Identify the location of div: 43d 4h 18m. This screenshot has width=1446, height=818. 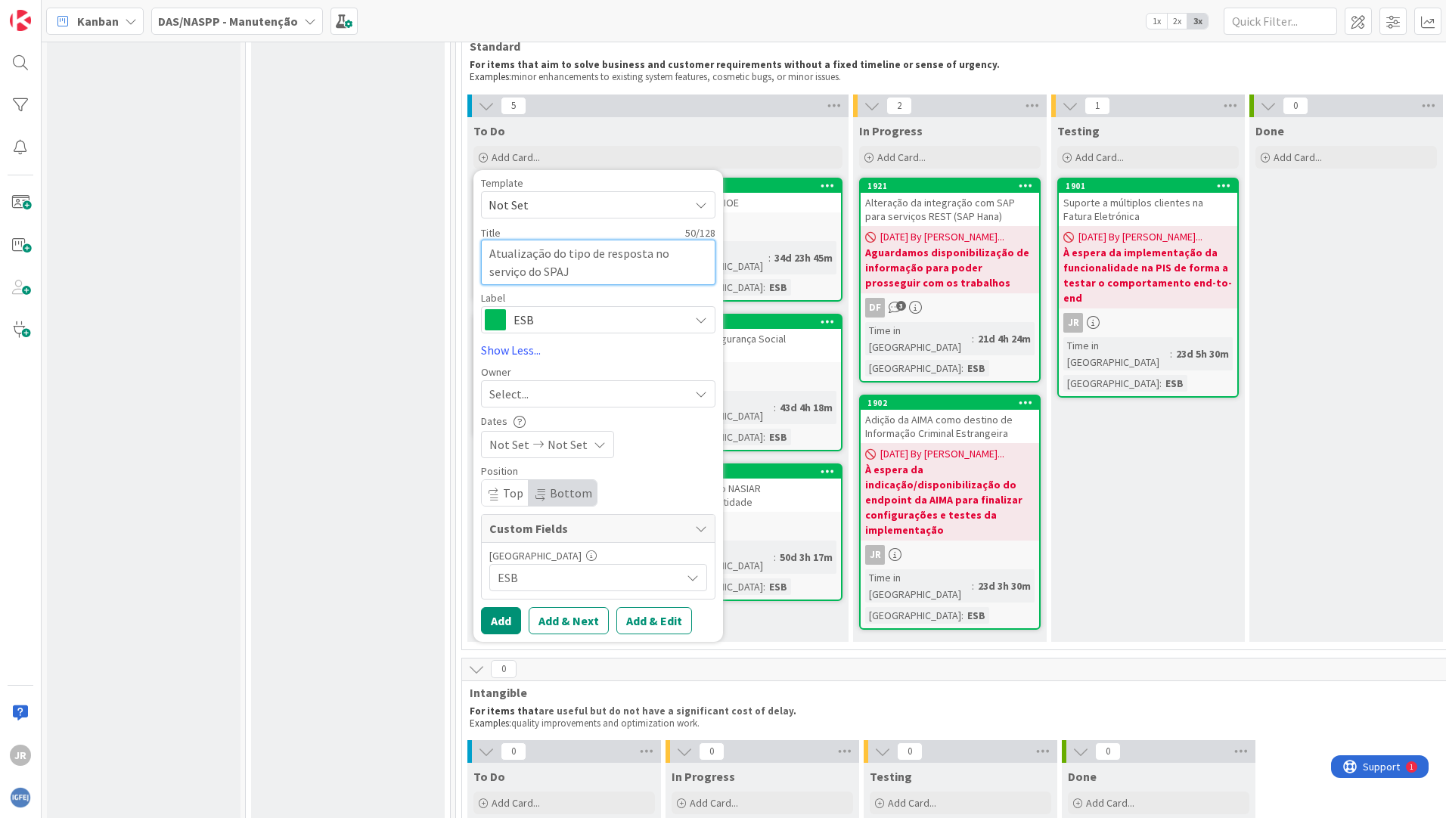
(806, 408).